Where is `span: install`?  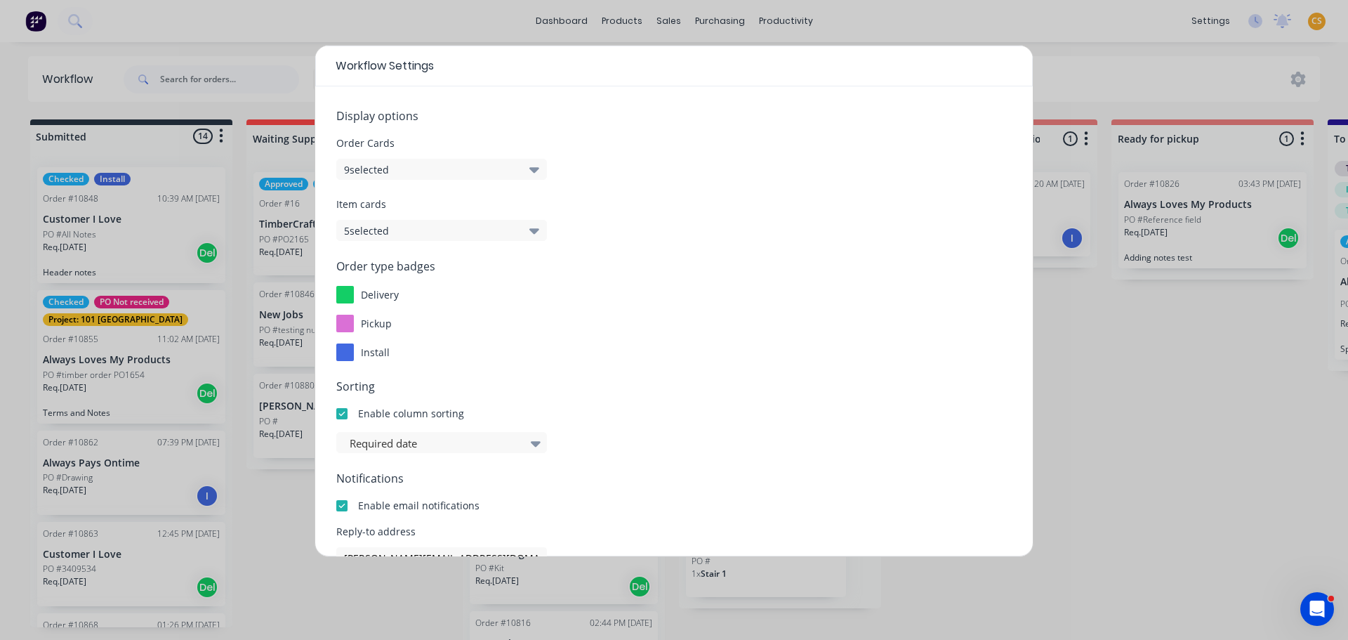 span: install is located at coordinates (375, 352).